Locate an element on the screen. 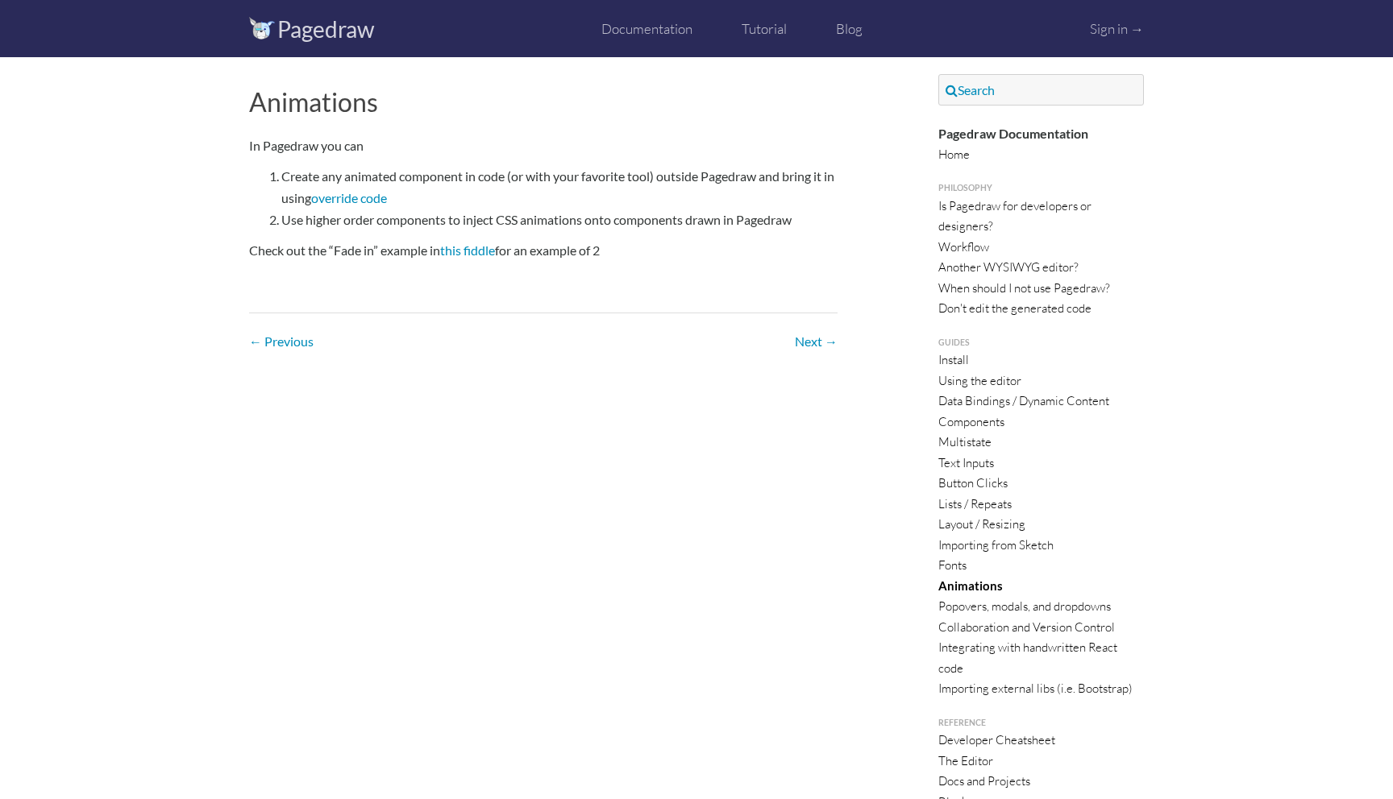 The width and height of the screenshot is (1393, 799). strong: Pagedraw Documentation is located at coordinates (1013, 133).